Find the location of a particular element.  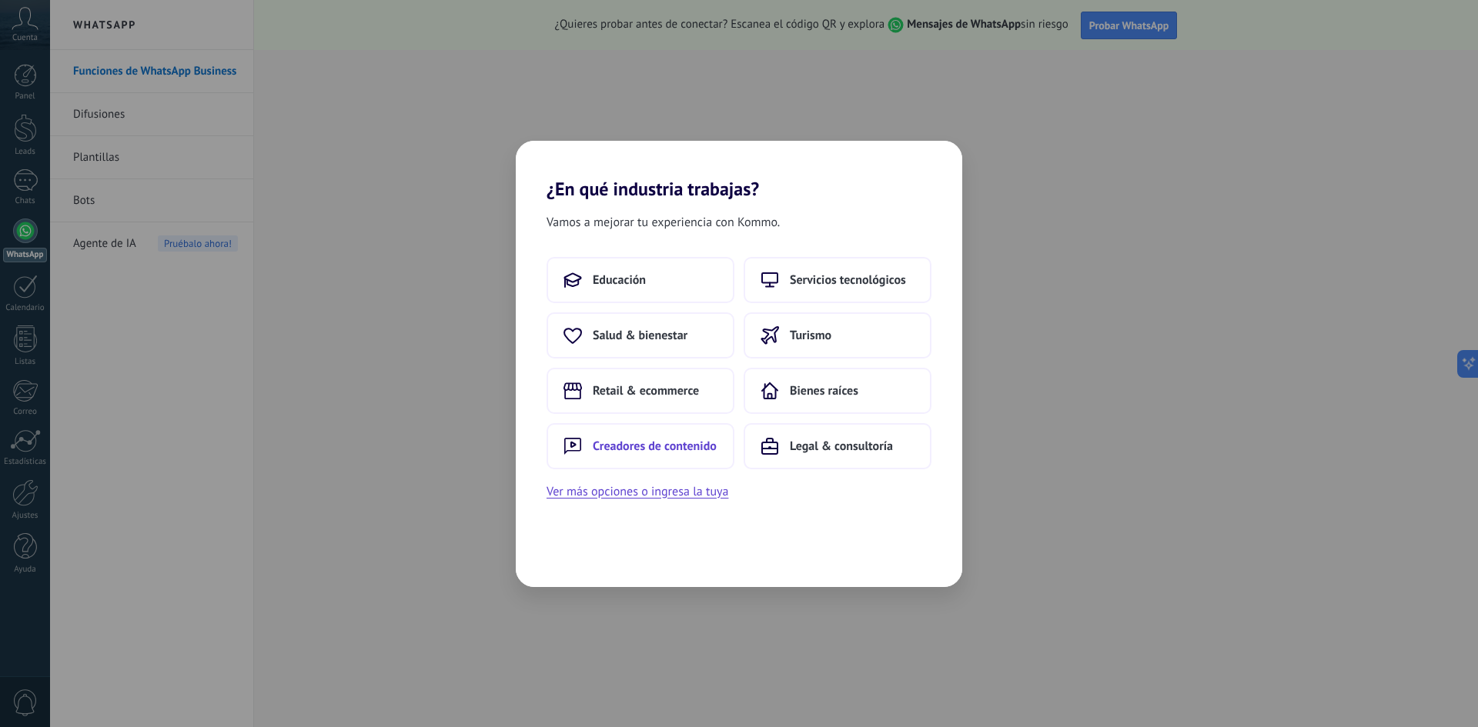

span: Creadores de contenido is located at coordinates (654, 446).